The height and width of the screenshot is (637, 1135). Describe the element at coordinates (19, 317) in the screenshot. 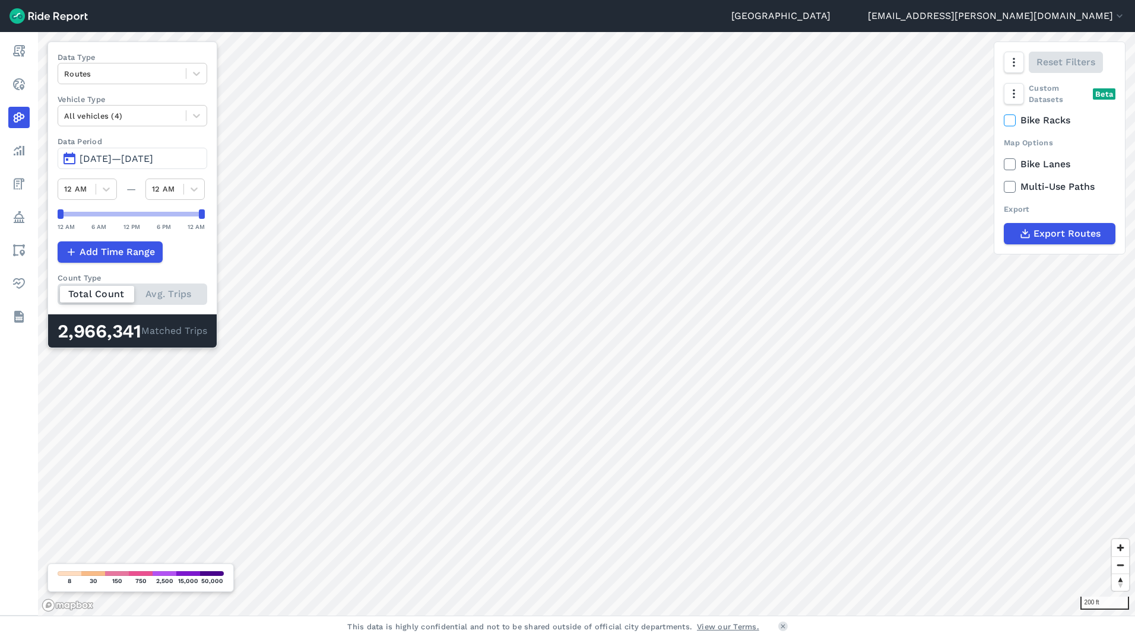

I see `a: Datasets` at that location.